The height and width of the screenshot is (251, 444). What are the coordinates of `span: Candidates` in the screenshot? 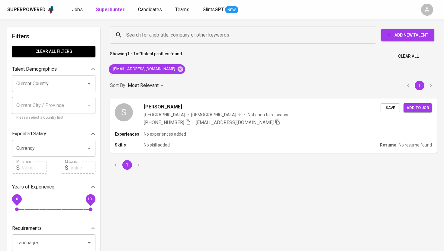 It's located at (150, 9).